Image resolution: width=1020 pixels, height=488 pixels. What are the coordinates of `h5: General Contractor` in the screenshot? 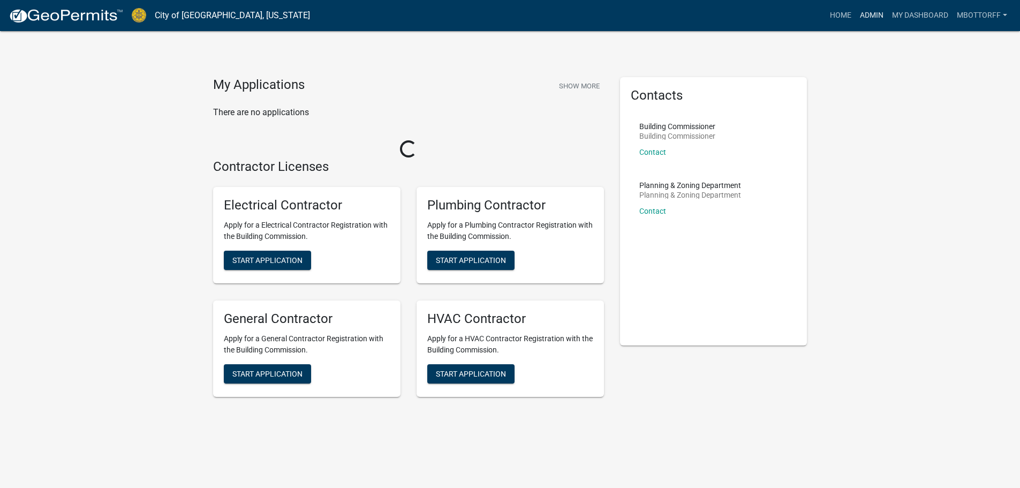 It's located at (307, 319).